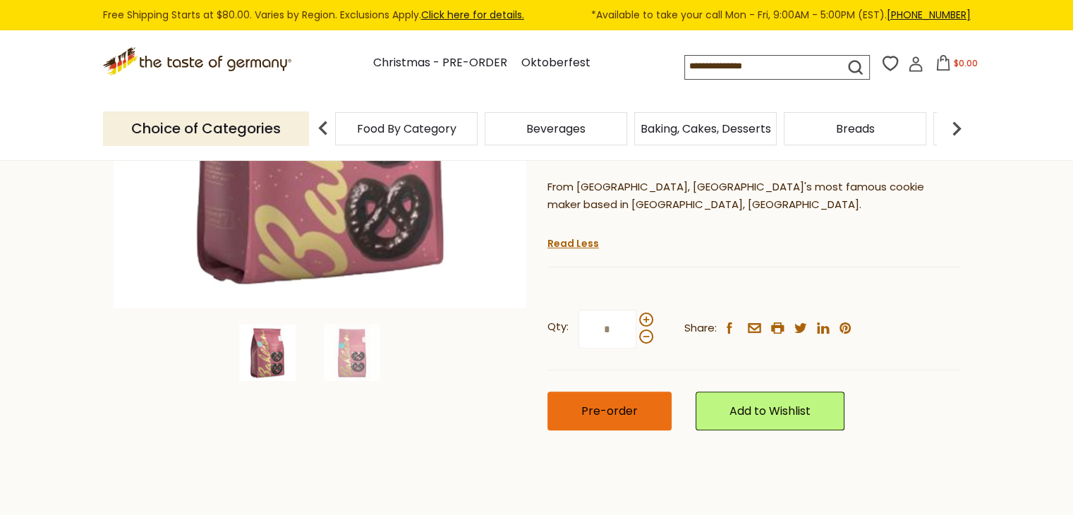 The width and height of the screenshot is (1073, 515). Describe the element at coordinates (769, 410) in the screenshot. I see `a: Add to Wishlist` at that location.